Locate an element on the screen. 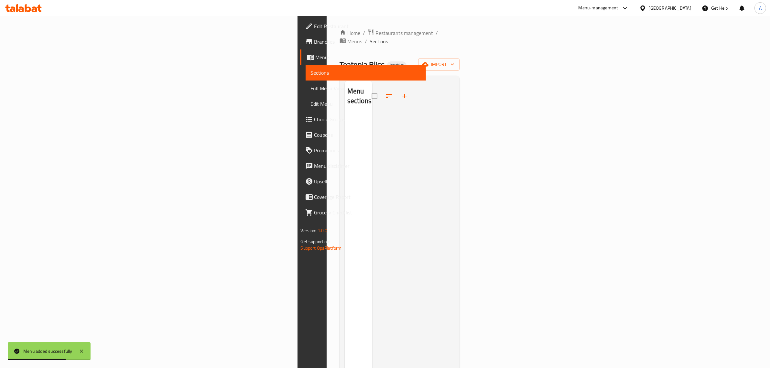 The image size is (770, 368). span: Choice Groups is located at coordinates (368, 119).